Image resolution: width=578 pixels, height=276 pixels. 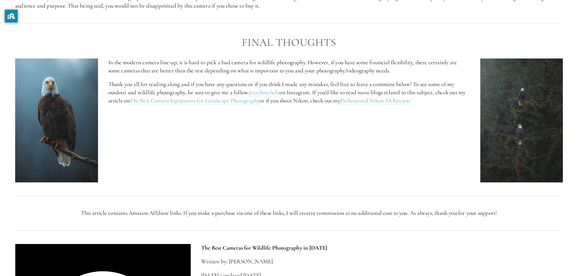 I want to click on a: @zachnicholz, so click(x=264, y=93).